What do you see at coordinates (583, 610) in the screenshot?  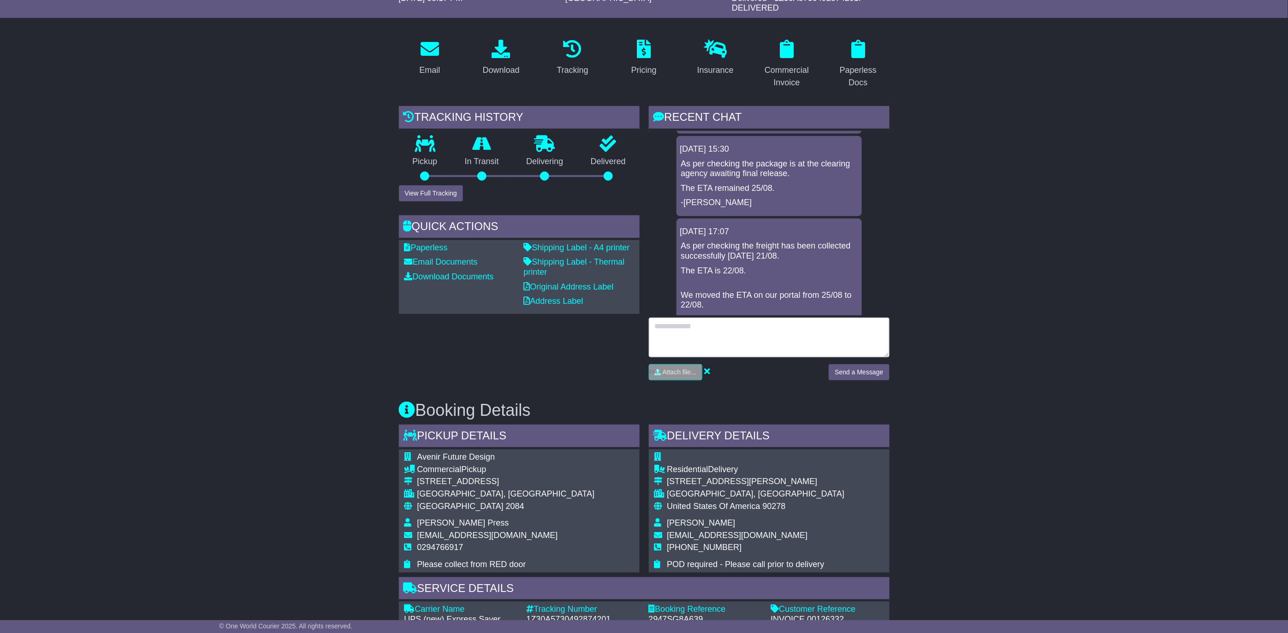 I see `div: Tracking Number` at bounding box center [583, 610].